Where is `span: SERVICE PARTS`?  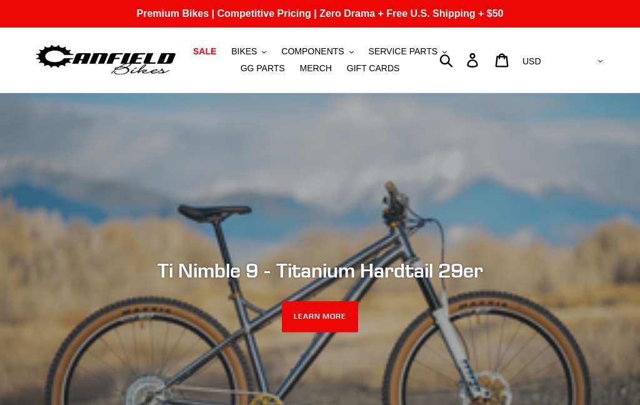 span: SERVICE PARTS is located at coordinates (403, 51).